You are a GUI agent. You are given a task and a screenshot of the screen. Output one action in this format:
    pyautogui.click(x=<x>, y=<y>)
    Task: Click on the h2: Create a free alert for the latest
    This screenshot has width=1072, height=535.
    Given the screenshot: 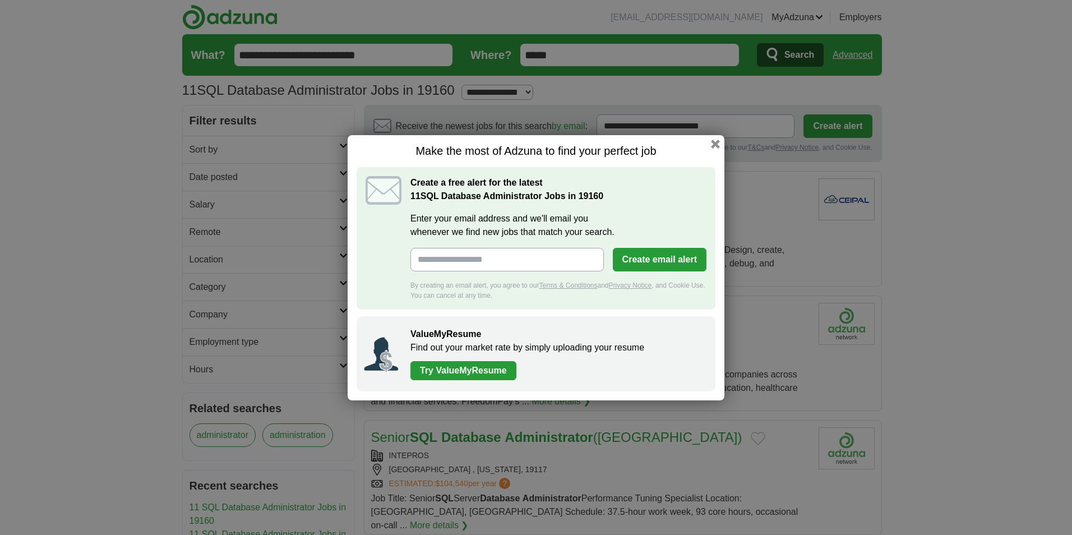 What is the action you would take?
    pyautogui.click(x=558, y=189)
    